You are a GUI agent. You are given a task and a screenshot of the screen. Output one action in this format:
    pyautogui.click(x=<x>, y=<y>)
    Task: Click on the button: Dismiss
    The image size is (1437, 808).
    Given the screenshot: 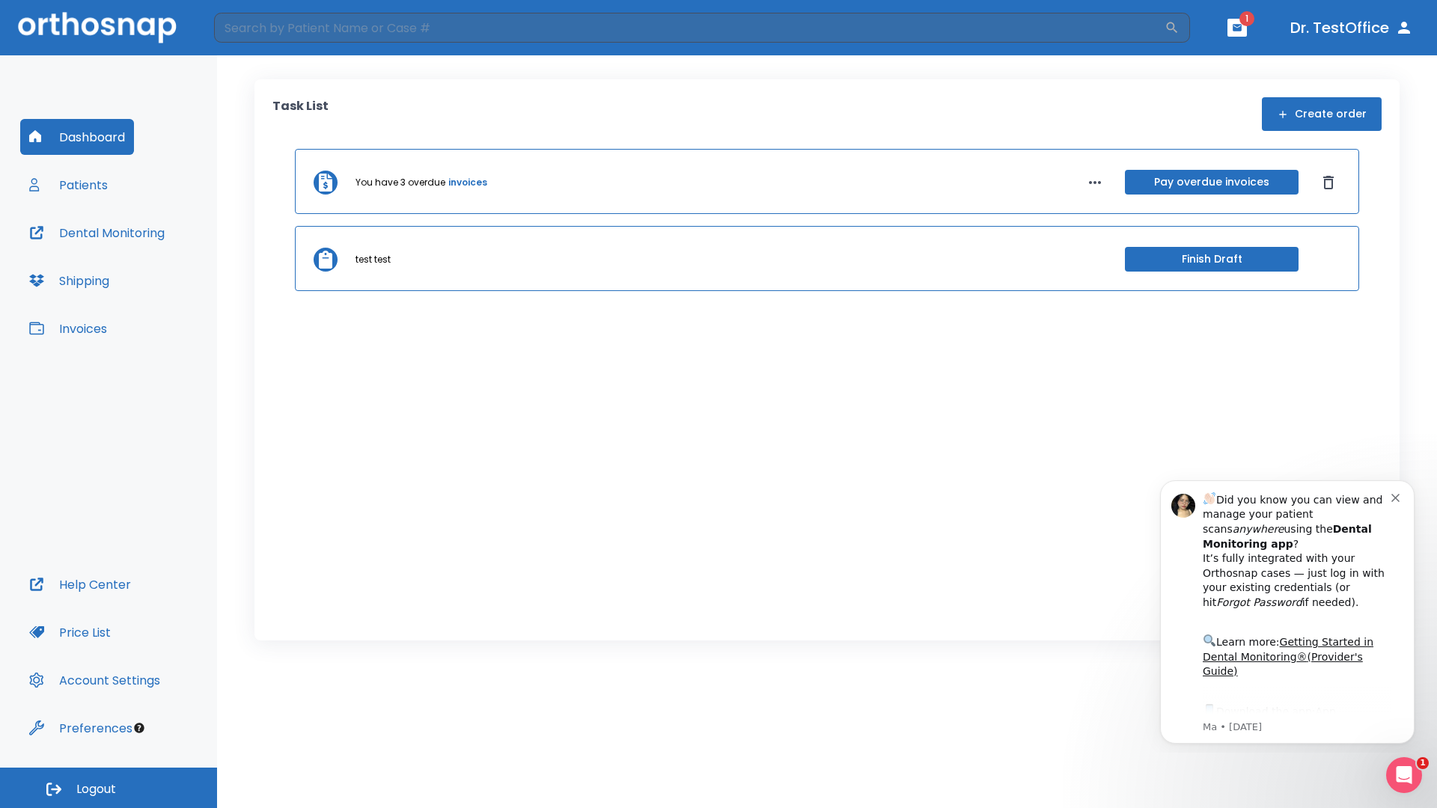 What is the action you would take?
    pyautogui.click(x=1329, y=183)
    